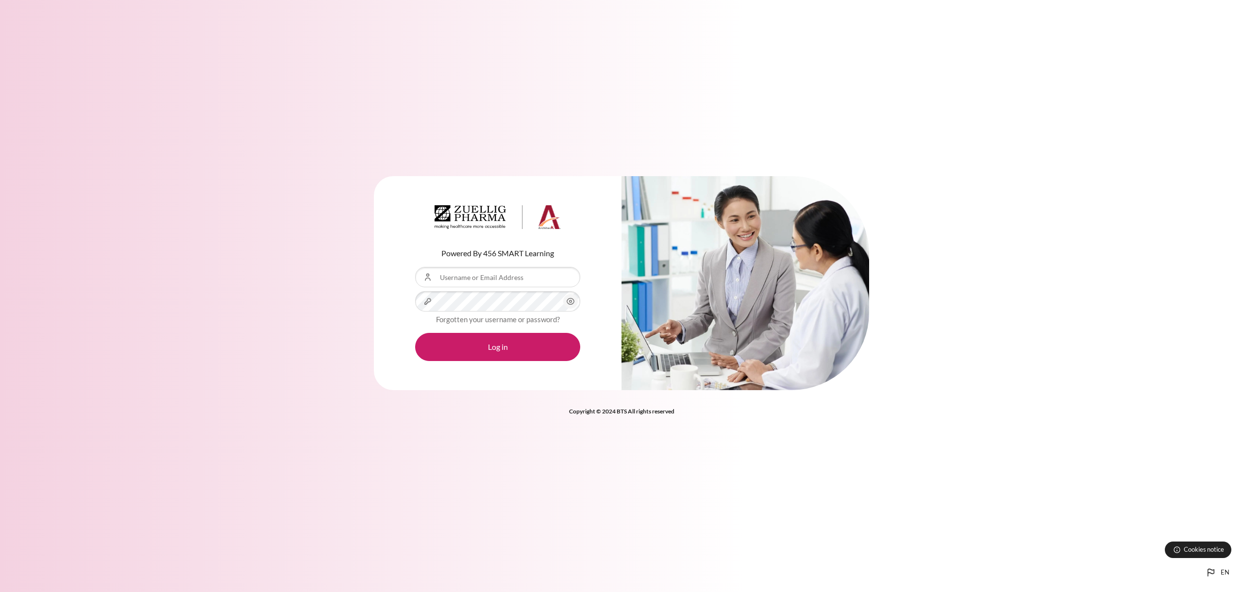 The height and width of the screenshot is (592, 1243). I want to click on span: Cookies notice, so click(1204, 550).